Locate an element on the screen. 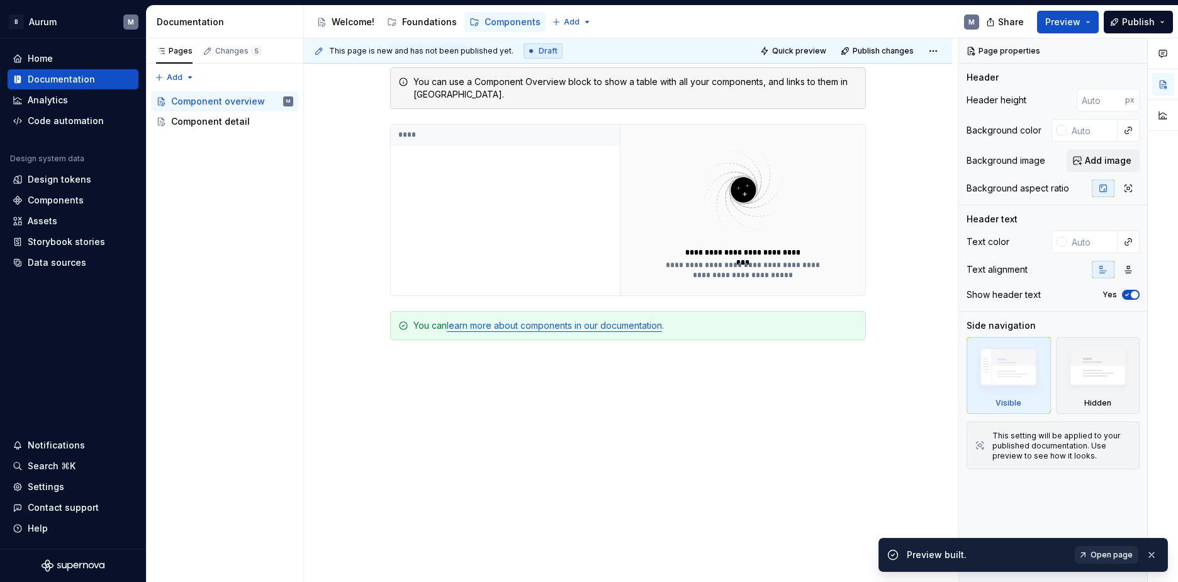 The height and width of the screenshot is (582, 1178). div: Design system data is located at coordinates (47, 159).